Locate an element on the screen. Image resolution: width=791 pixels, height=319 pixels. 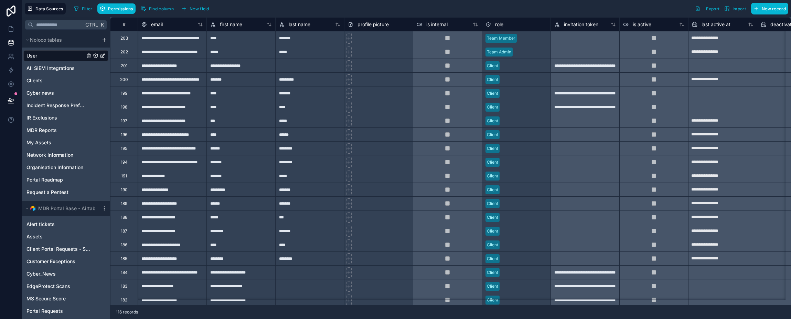
div: 195 is located at coordinates (124, 148).